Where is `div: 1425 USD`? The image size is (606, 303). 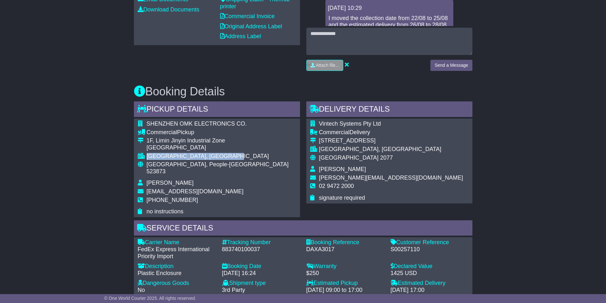 div: 1425 USD is located at coordinates (429, 274).